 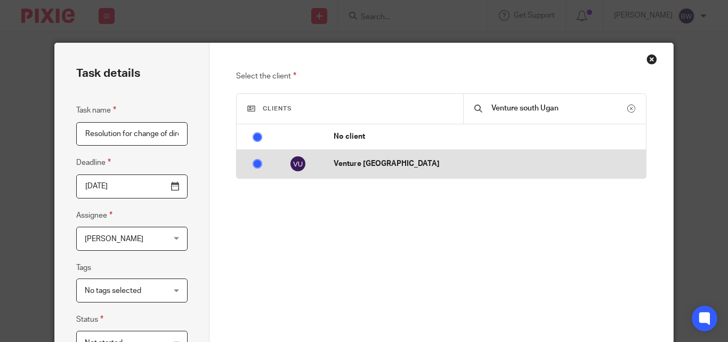 What do you see at coordinates (132, 186) in the screenshot?
I see `input: Pick a date` at bounding box center [132, 186].